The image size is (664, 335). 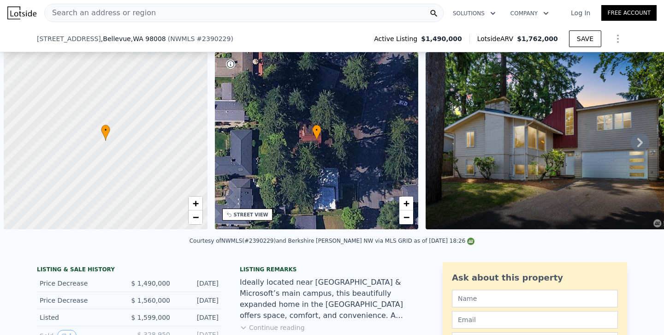 I want to click on a: Free Account, so click(x=629, y=13).